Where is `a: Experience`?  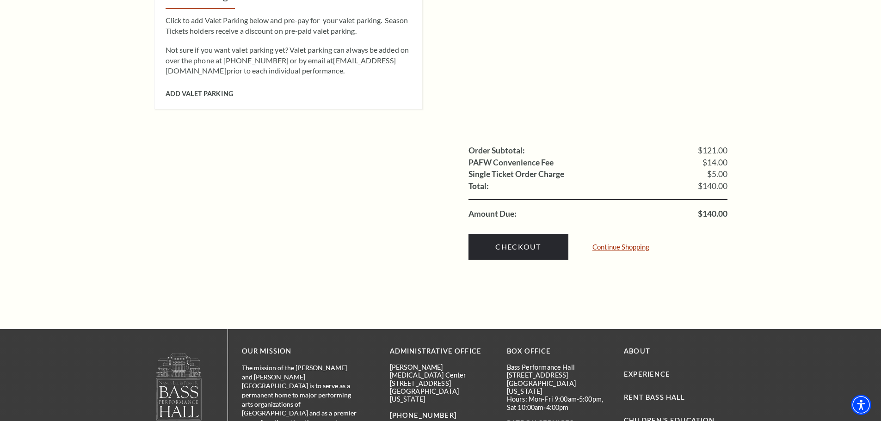 a: Experience is located at coordinates (647, 374).